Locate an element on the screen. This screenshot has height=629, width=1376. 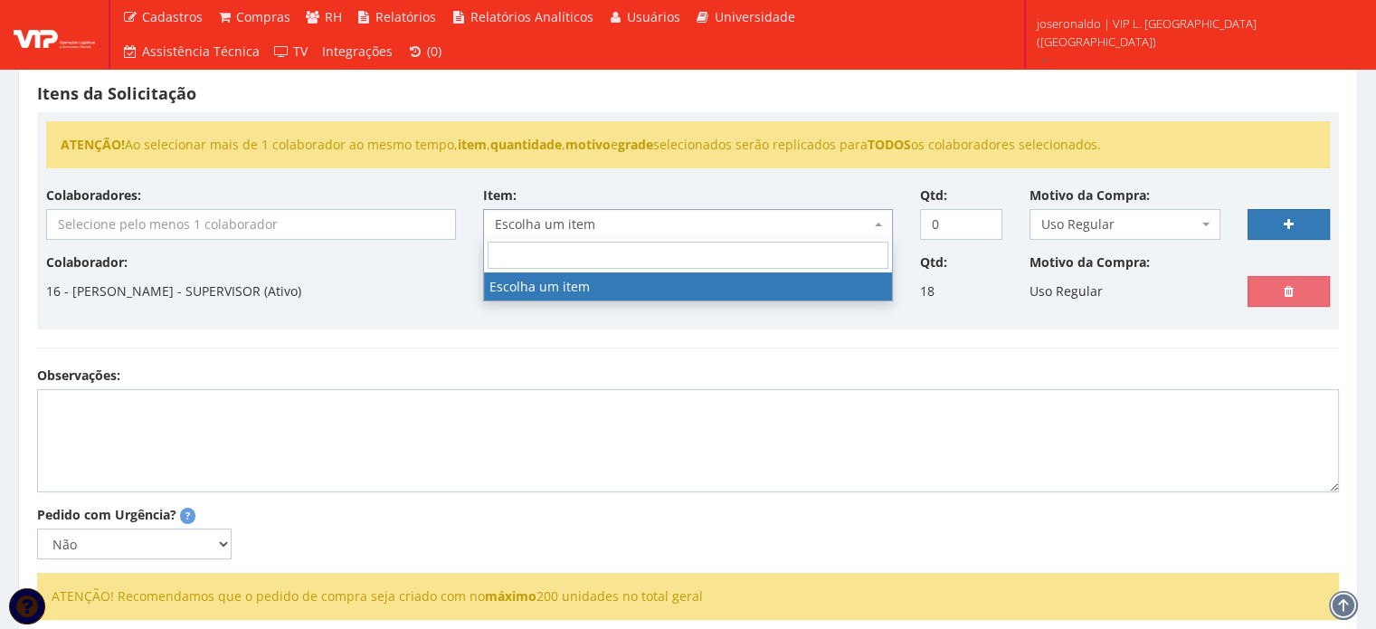
p: Uso Regular is located at coordinates (1065, 291).